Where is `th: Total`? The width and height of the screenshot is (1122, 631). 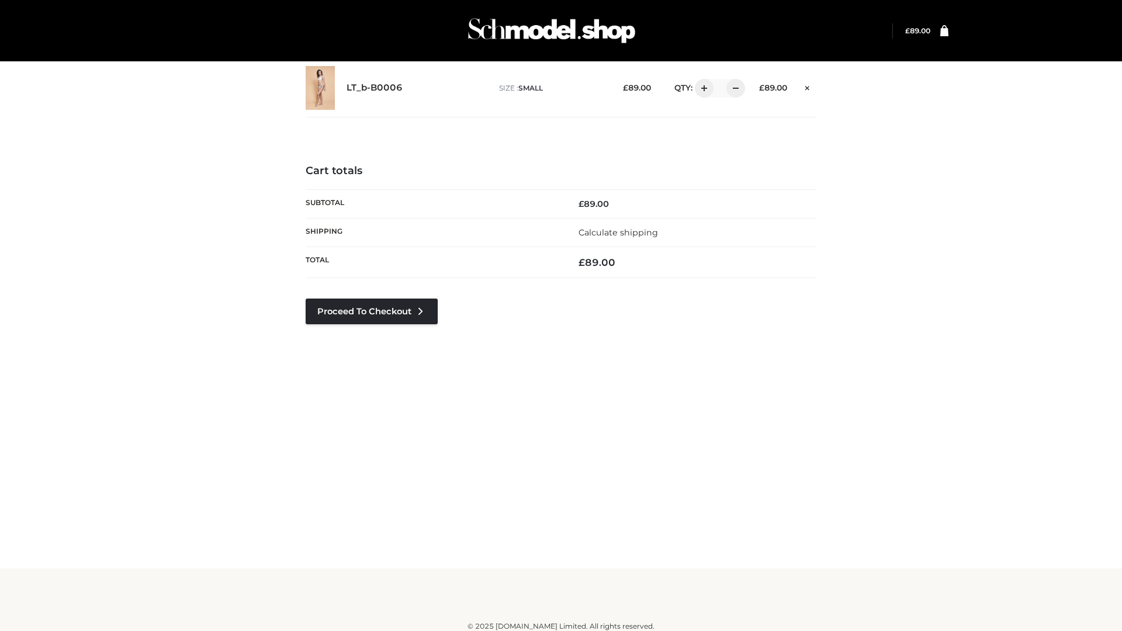 th: Total is located at coordinates (433, 262).